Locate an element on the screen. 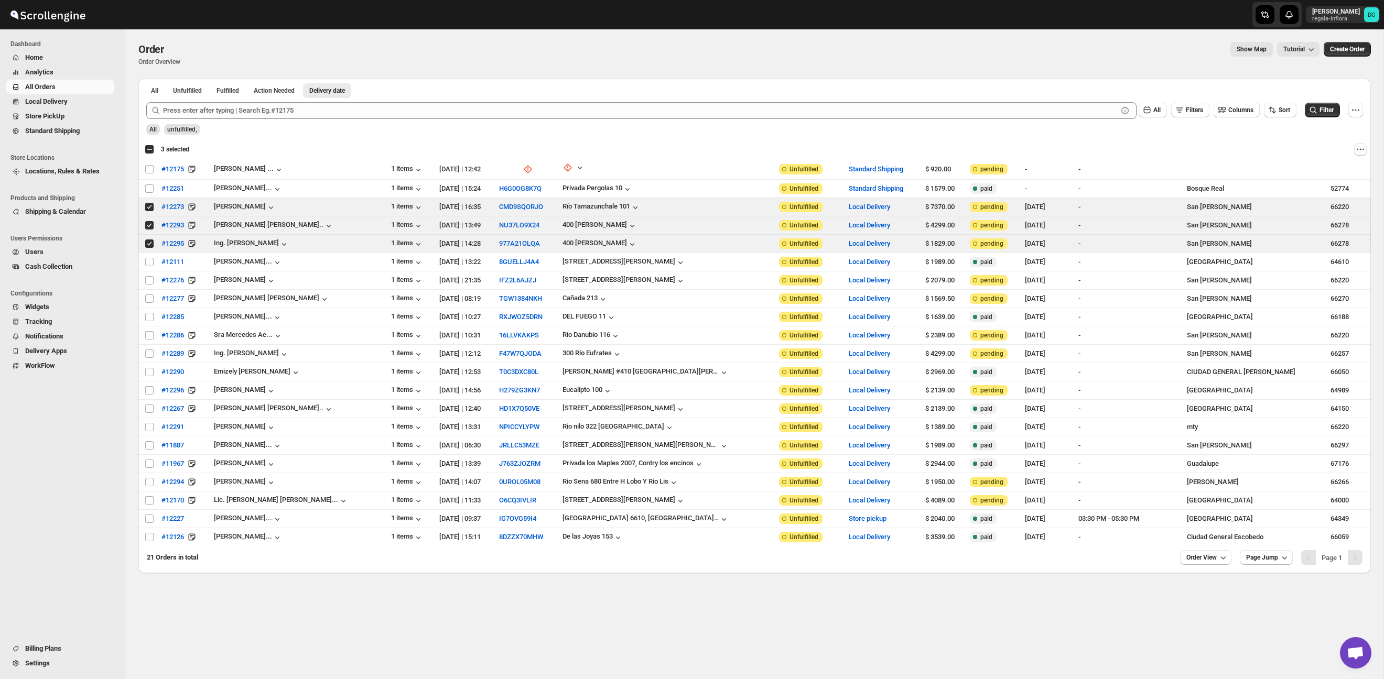 Image resolution: width=1384 pixels, height=679 pixels. span: #11967 is located at coordinates (172, 464).